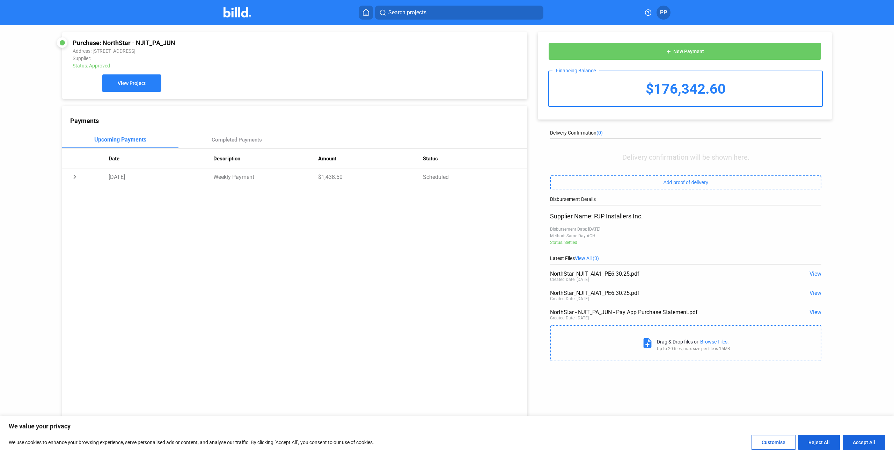 Image resolution: width=894 pixels, height=456 pixels. I want to click on th: Amount, so click(371, 159).